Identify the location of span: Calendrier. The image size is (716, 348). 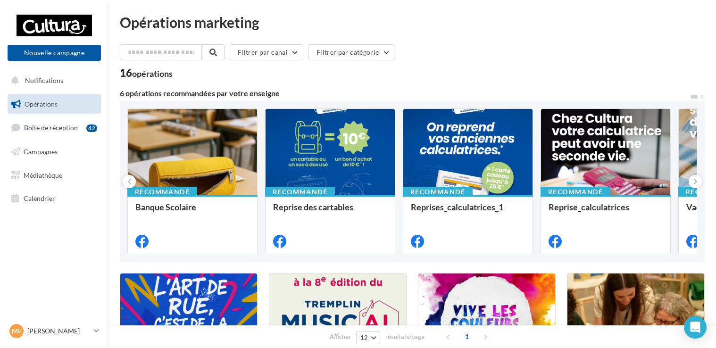
(39, 198).